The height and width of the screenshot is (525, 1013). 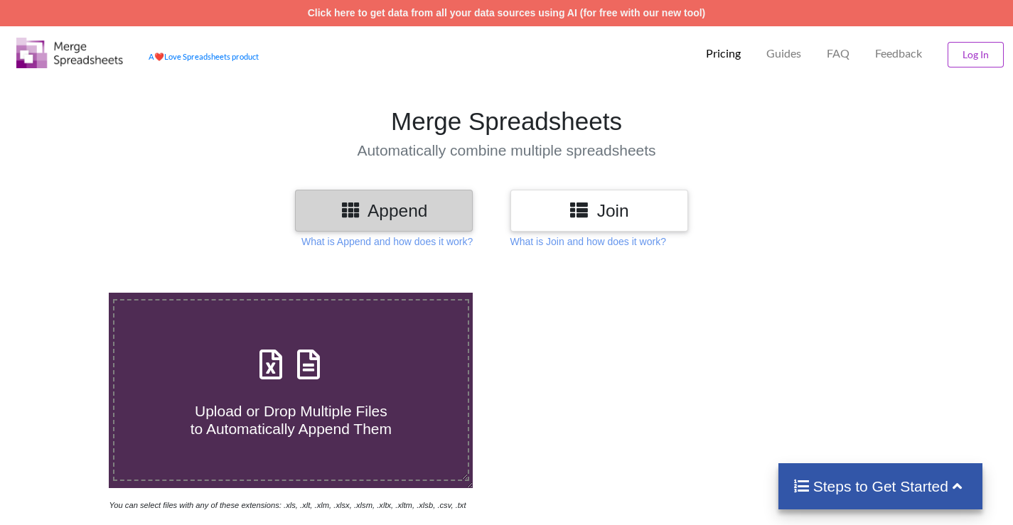 What do you see at coordinates (387, 242) in the screenshot?
I see `p: What is Append and how does it work?` at bounding box center [387, 242].